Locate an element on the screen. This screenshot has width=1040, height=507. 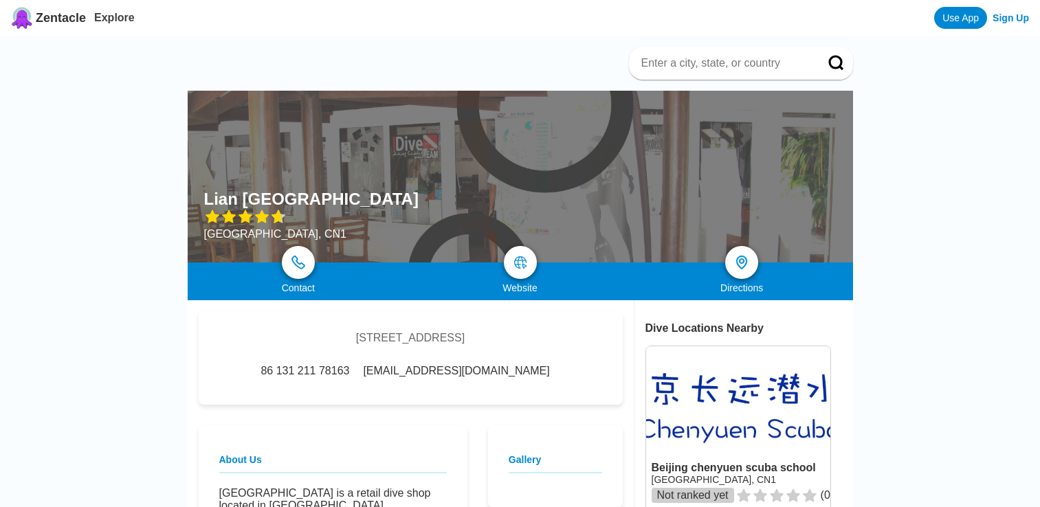
a: Use App is located at coordinates (960, 18).